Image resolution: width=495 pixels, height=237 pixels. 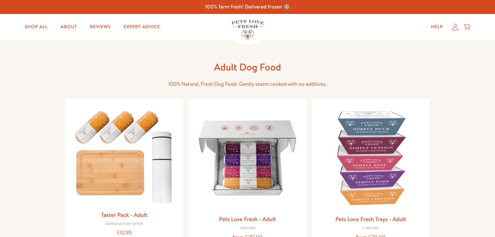 I want to click on h1: Adult Dog Food, so click(x=248, y=67).